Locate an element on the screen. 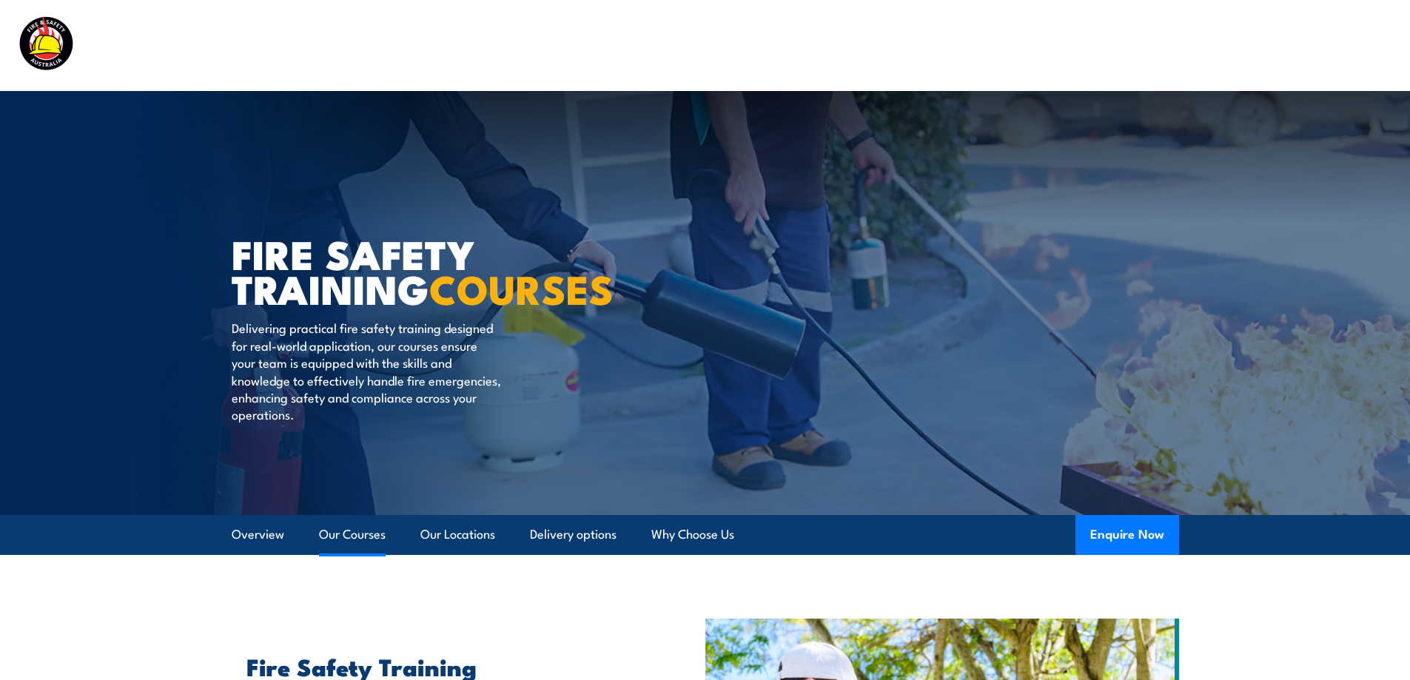 This screenshot has height=680, width=1410. a: Our Locations is located at coordinates (457, 534).